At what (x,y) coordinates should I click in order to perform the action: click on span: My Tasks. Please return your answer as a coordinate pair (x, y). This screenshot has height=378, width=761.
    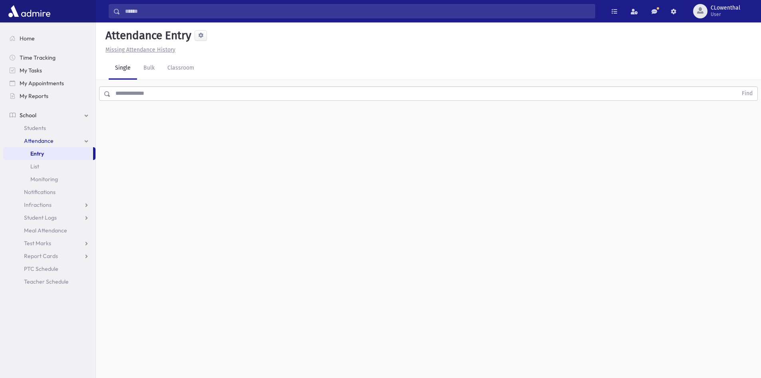
    Looking at the image, I should click on (31, 70).